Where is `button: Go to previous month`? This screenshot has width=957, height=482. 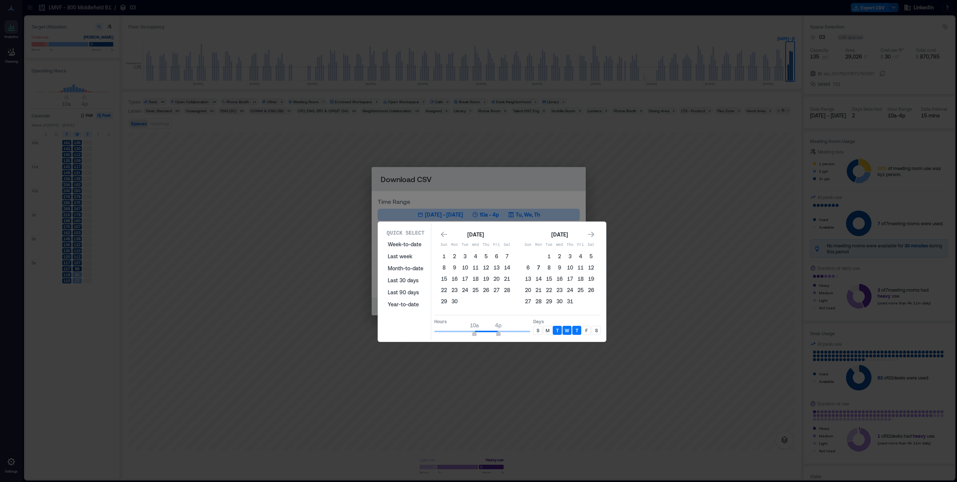 button: Go to previous month is located at coordinates (444, 234).